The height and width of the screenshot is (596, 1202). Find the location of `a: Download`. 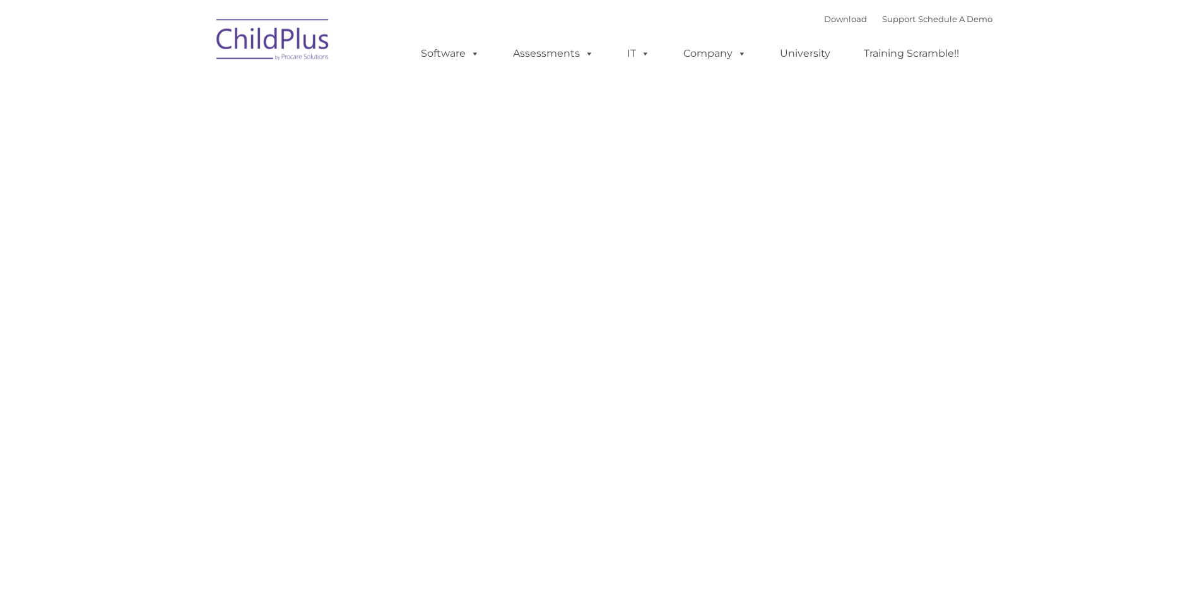

a: Download is located at coordinates (845, 19).